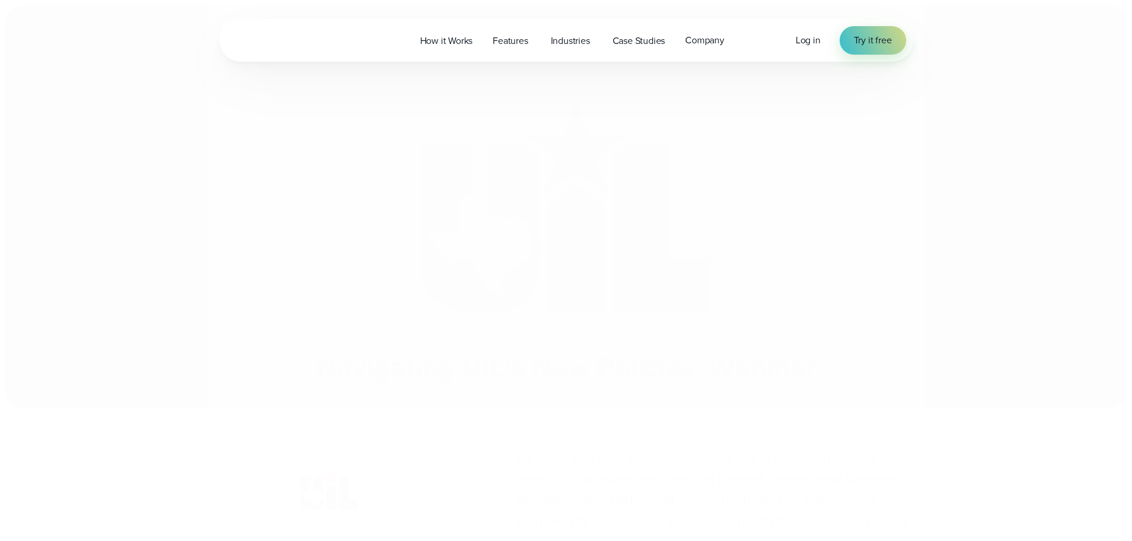 This screenshot has height=541, width=1132. Describe the element at coordinates (639, 40) in the screenshot. I see `a: Case Studies` at that location.